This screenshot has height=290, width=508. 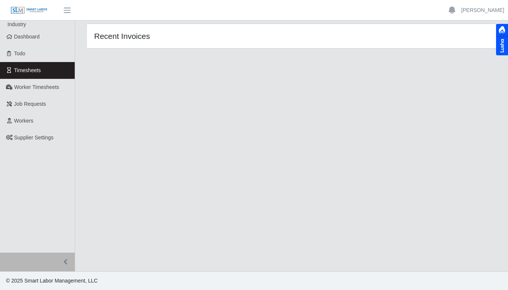 What do you see at coordinates (30, 104) in the screenshot?
I see `span: Job Requests` at bounding box center [30, 104].